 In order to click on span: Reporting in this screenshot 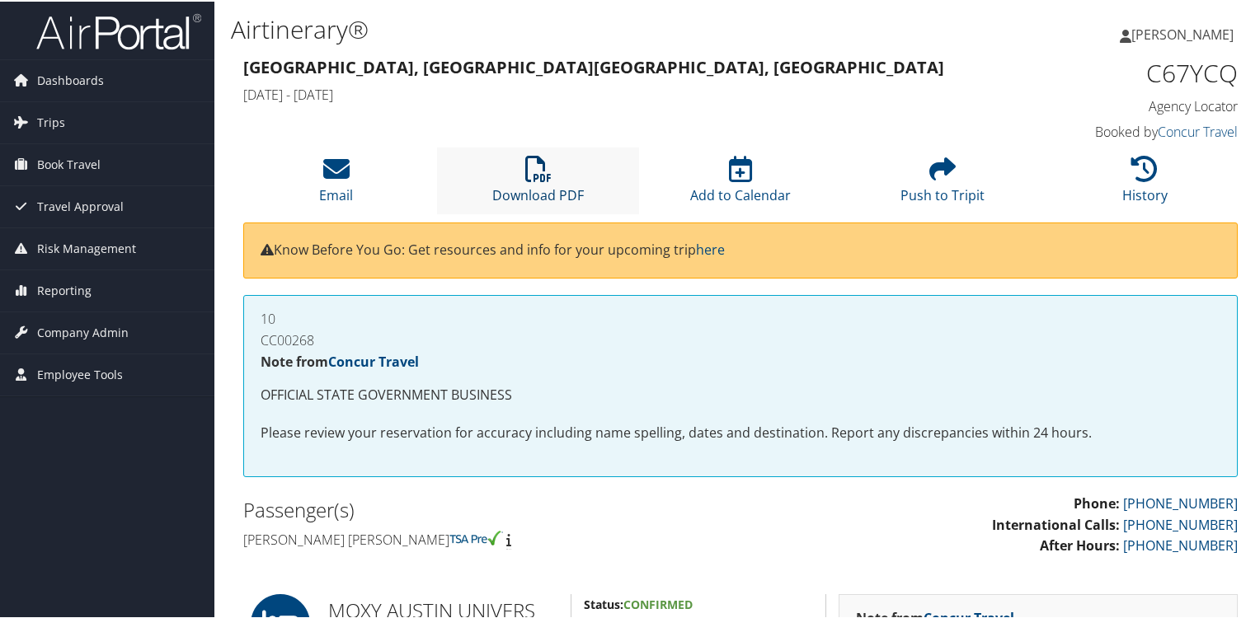, I will do `click(64, 289)`.